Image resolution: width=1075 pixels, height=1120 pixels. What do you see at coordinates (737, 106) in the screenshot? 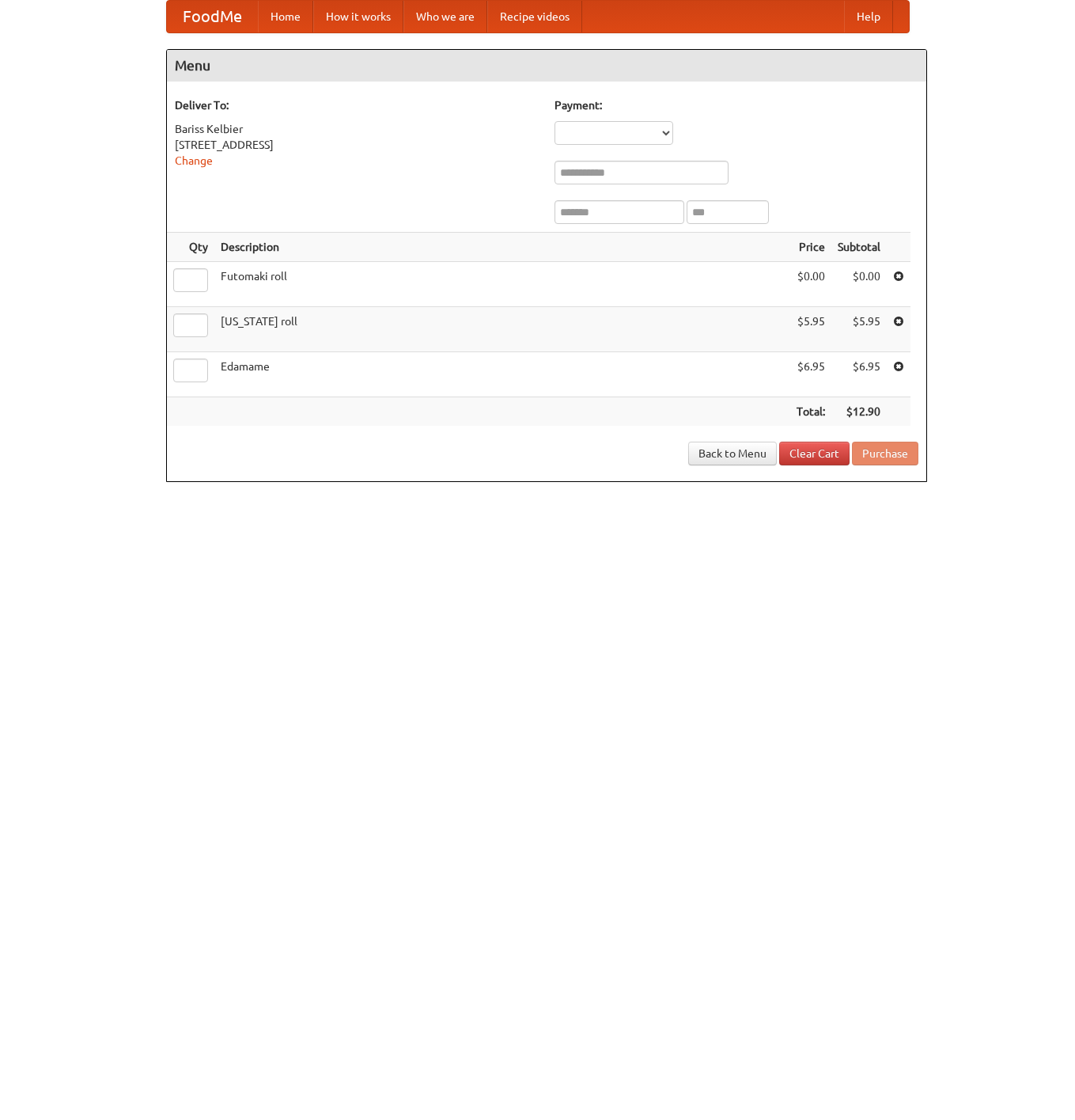
I see `h5: Payment:` at bounding box center [737, 106].